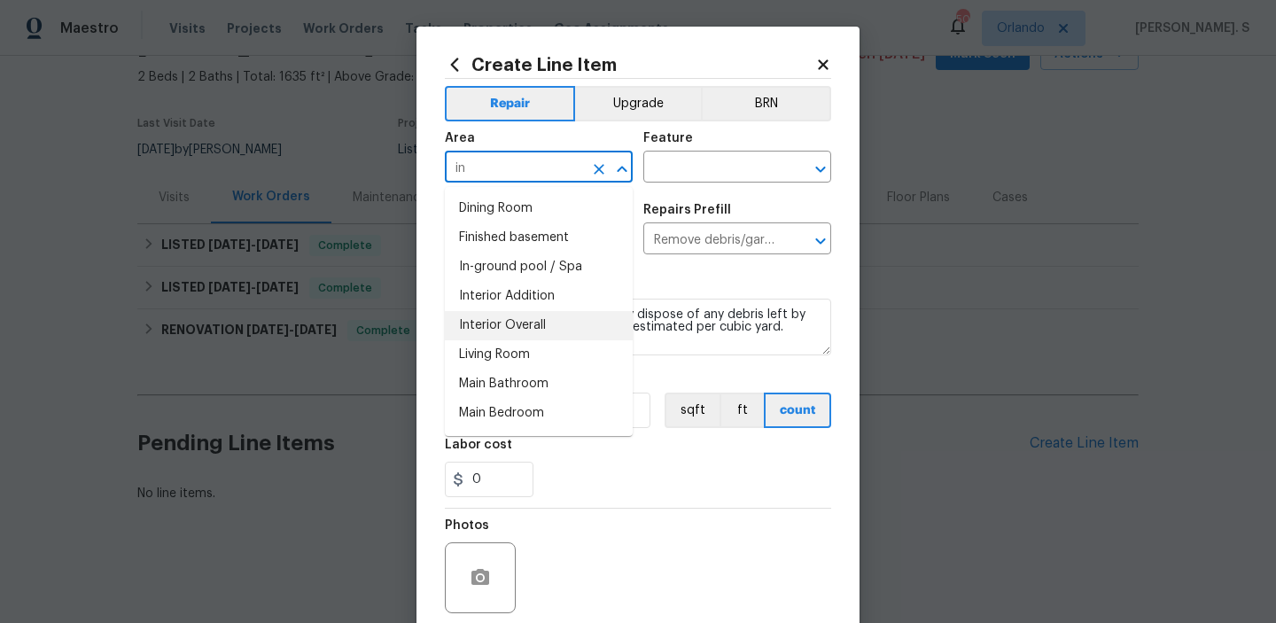  I want to click on button: Upgrade, so click(638, 104).